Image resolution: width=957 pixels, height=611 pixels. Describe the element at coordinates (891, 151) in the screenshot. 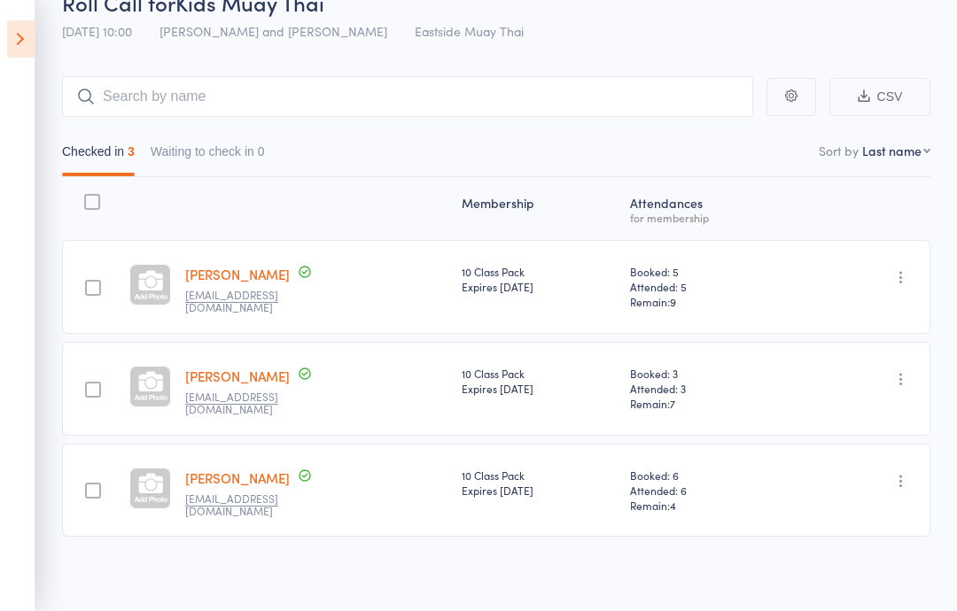

I see `div: Last name` at that location.